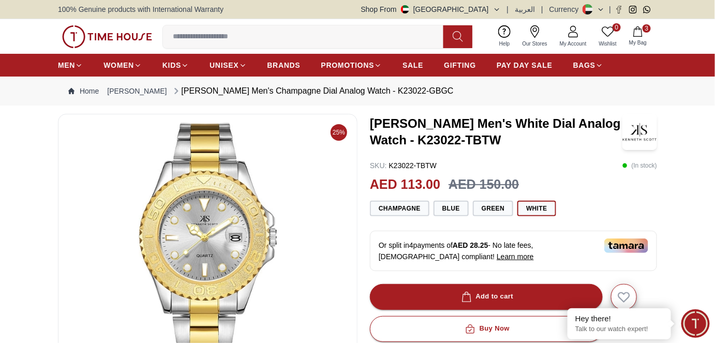 This screenshot has width=715, height=343. I want to click on span: Help, so click(504, 43).